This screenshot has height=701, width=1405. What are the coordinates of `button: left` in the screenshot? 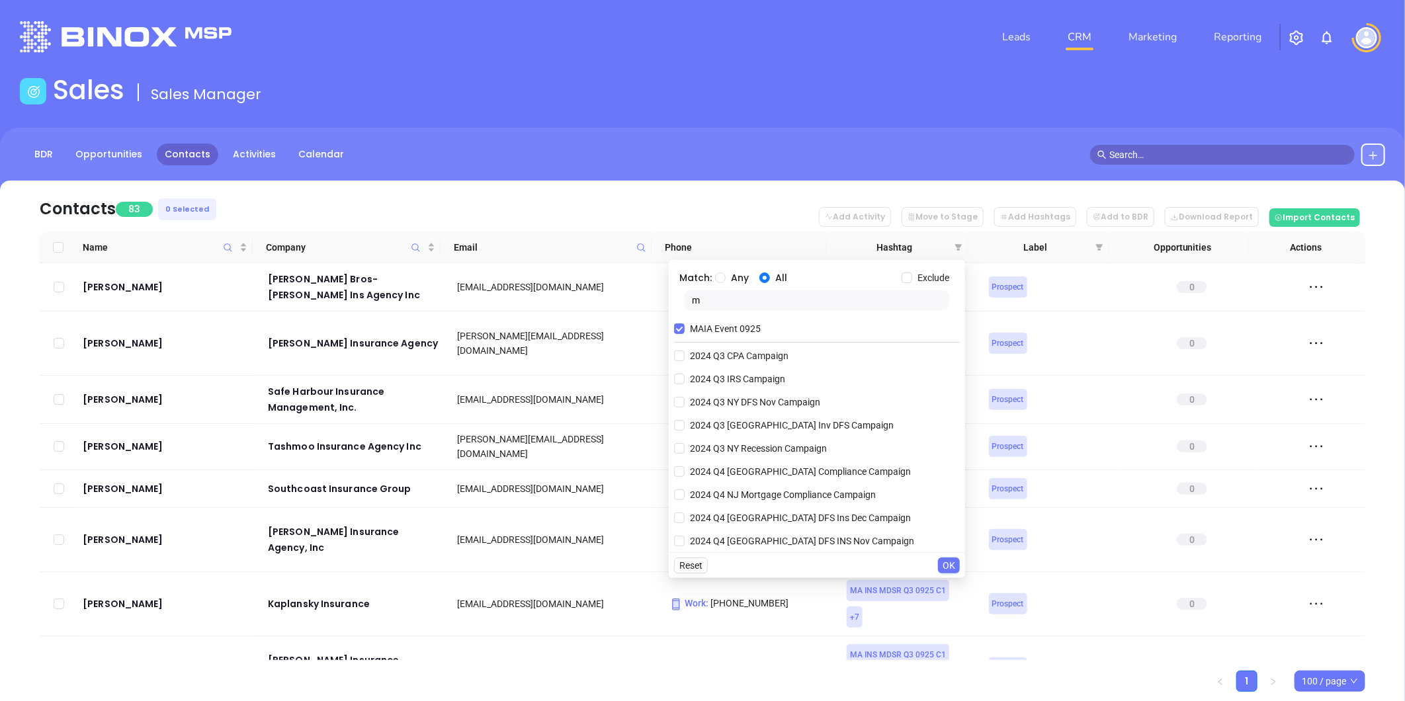 It's located at (1220, 681).